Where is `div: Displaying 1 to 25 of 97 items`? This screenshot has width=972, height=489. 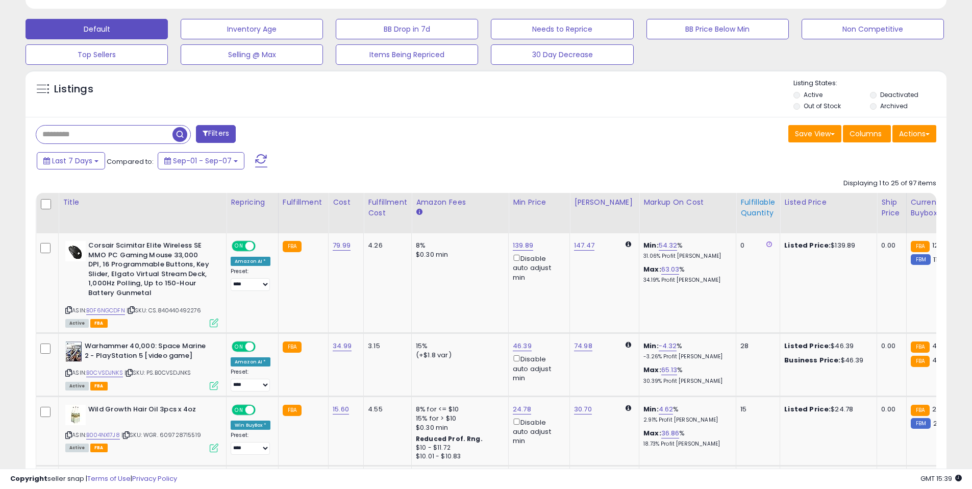 div: Displaying 1 to 25 of 97 items is located at coordinates (890, 183).